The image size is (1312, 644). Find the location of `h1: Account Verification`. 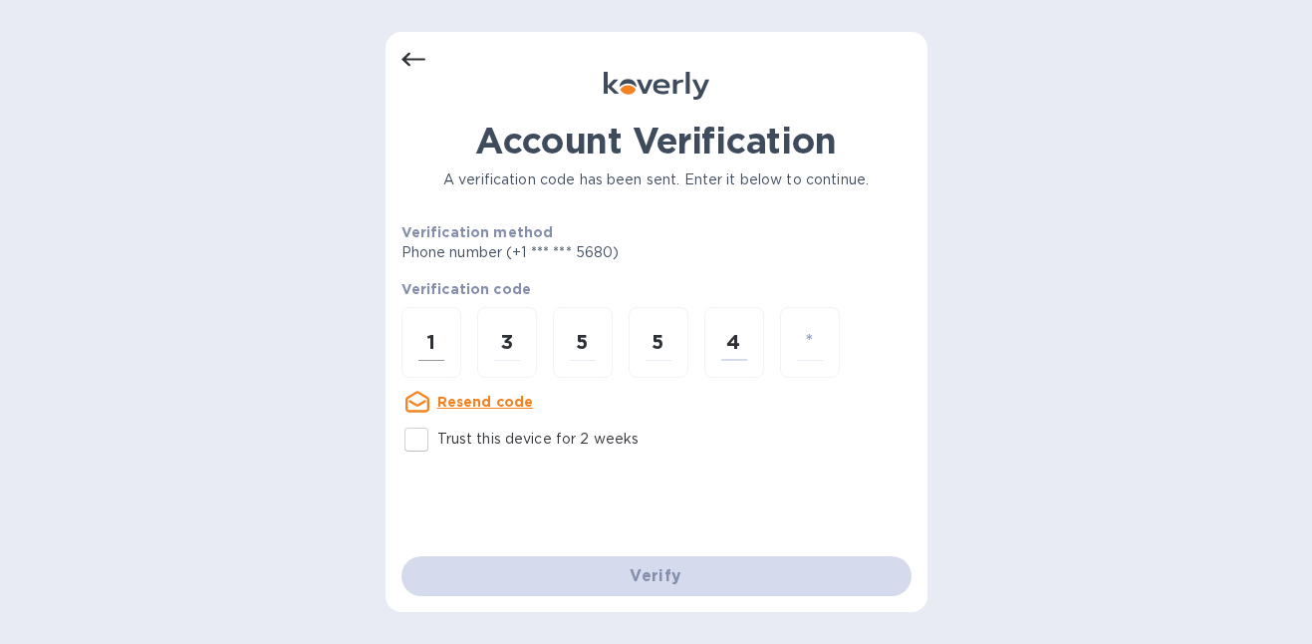

h1: Account Verification is located at coordinates (657, 140).